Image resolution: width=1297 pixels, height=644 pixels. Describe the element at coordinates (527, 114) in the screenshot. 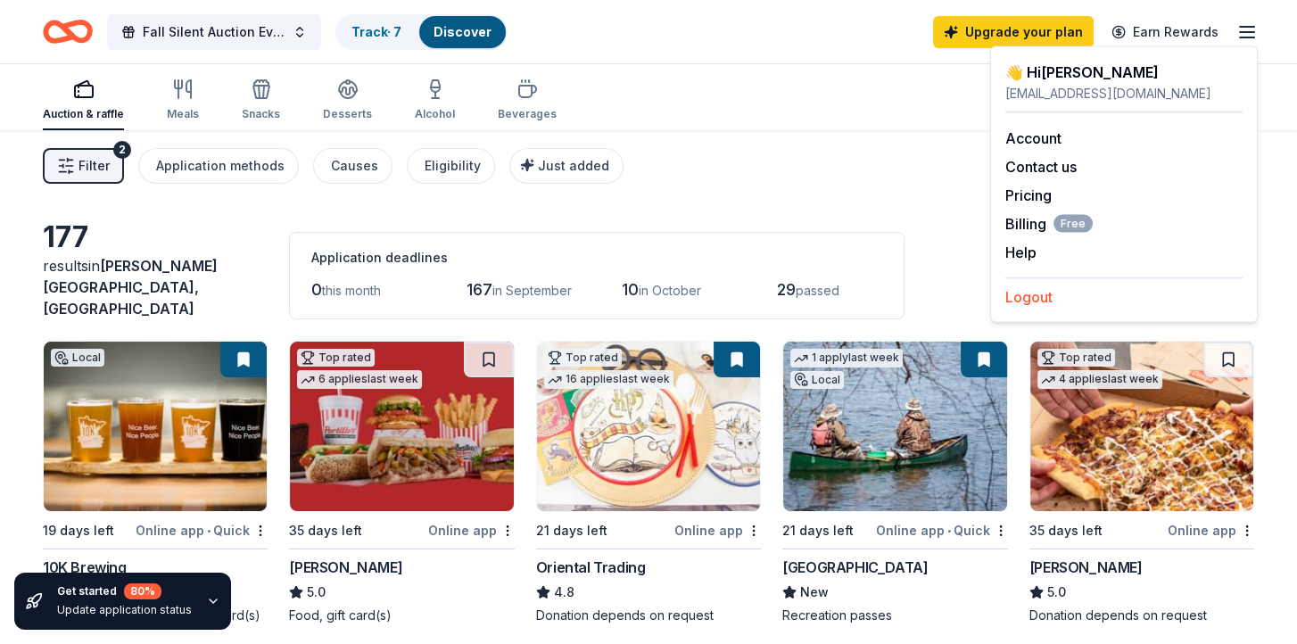

I see `div: Beverages` at that location.